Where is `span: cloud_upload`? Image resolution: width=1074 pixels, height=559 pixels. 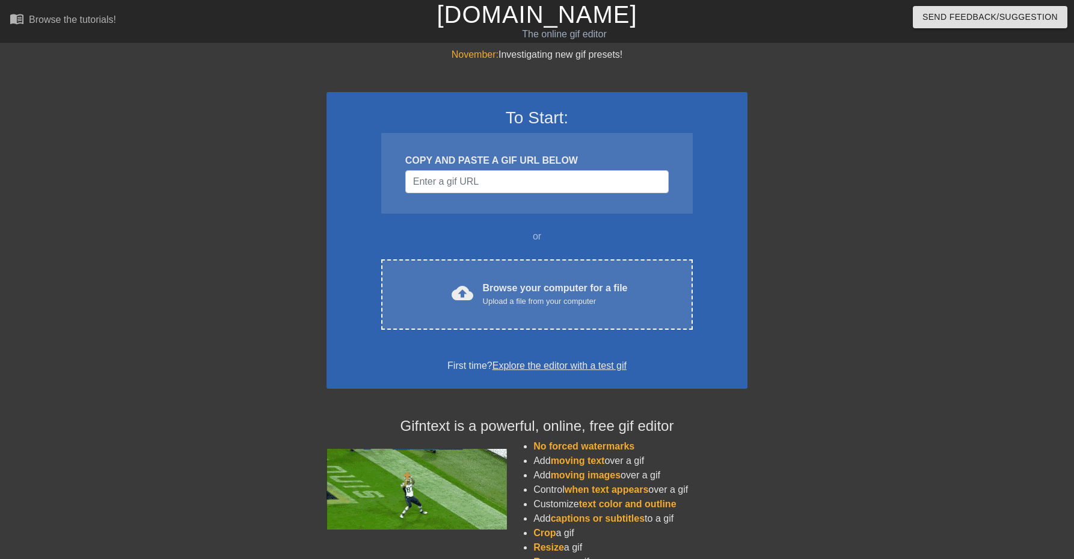
span: cloud_upload is located at coordinates (462, 293).